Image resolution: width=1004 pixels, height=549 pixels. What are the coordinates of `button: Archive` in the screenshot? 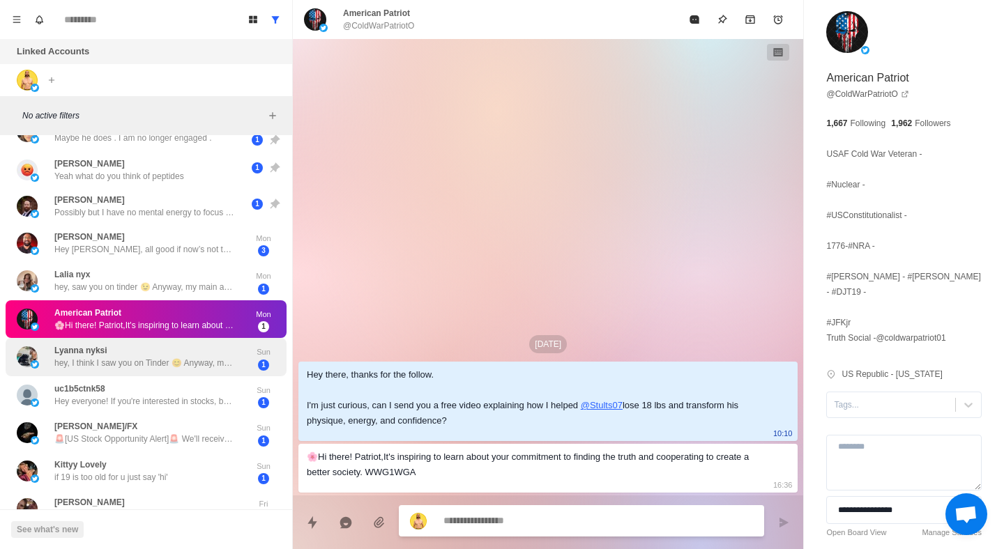 It's located at (750, 20).